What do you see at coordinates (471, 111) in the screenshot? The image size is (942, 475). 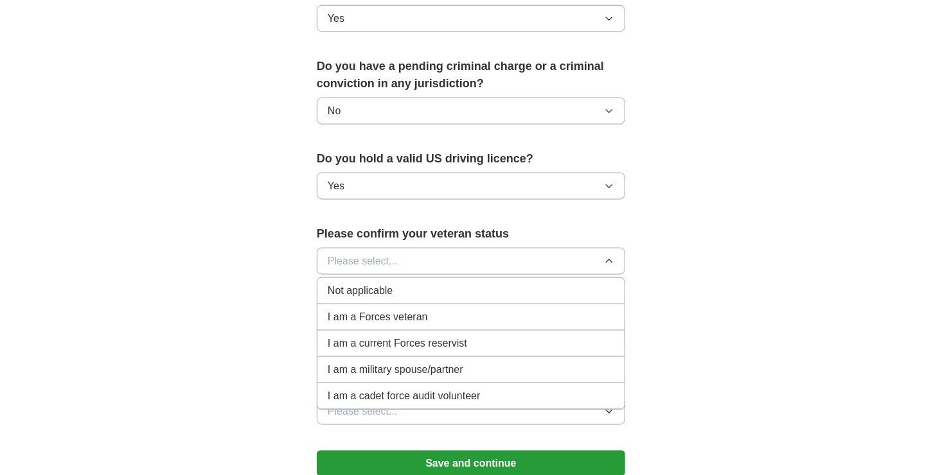 I see `button: No` at bounding box center [471, 111].